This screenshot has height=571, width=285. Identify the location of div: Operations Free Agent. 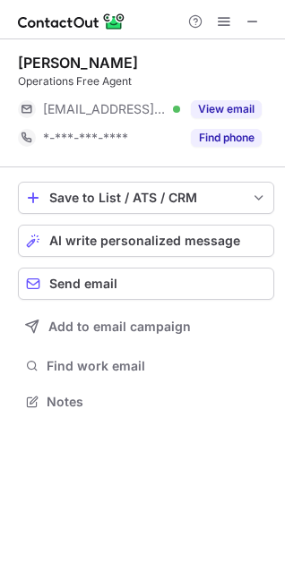
(146, 81).